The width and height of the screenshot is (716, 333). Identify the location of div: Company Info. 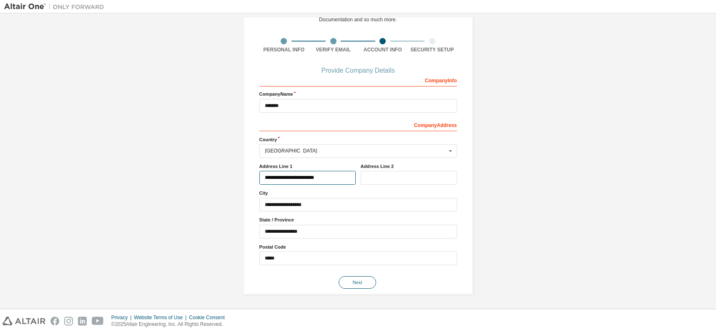
(358, 80).